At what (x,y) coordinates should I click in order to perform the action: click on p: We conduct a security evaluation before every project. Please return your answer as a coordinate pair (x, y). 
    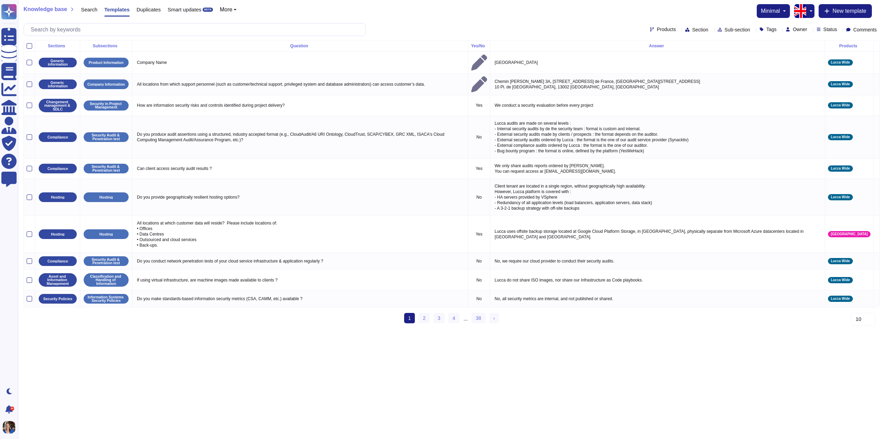
    Looking at the image, I should click on (658, 105).